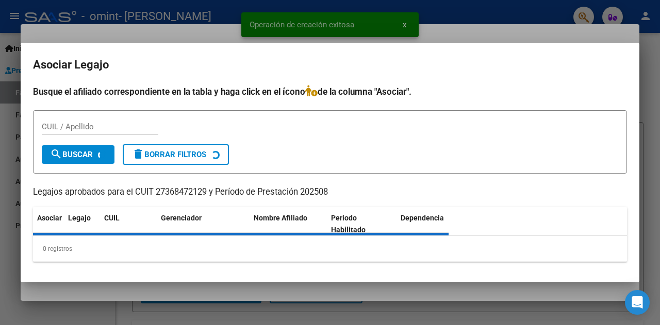 This screenshot has width=660, height=325. What do you see at coordinates (362, 224) in the screenshot?
I see `datatable-header-cell: Periodo Habilitado` at bounding box center [362, 224].